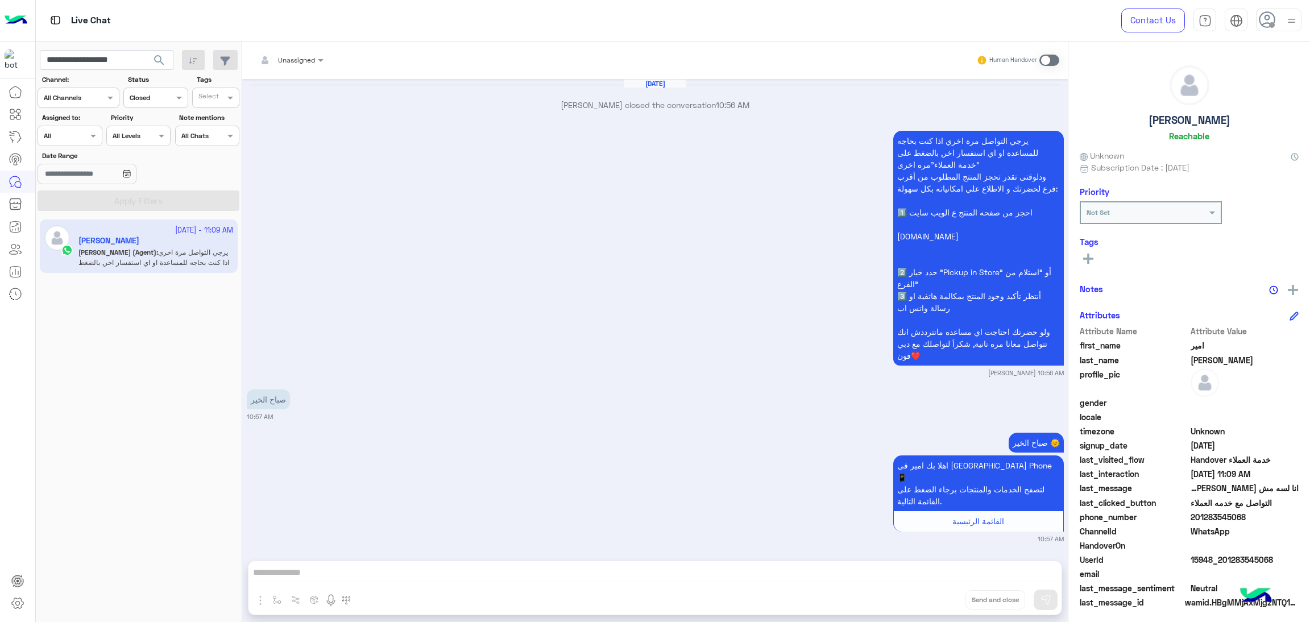  Describe the element at coordinates (1134, 331) in the screenshot. I see `span: Attribute Name` at that location.